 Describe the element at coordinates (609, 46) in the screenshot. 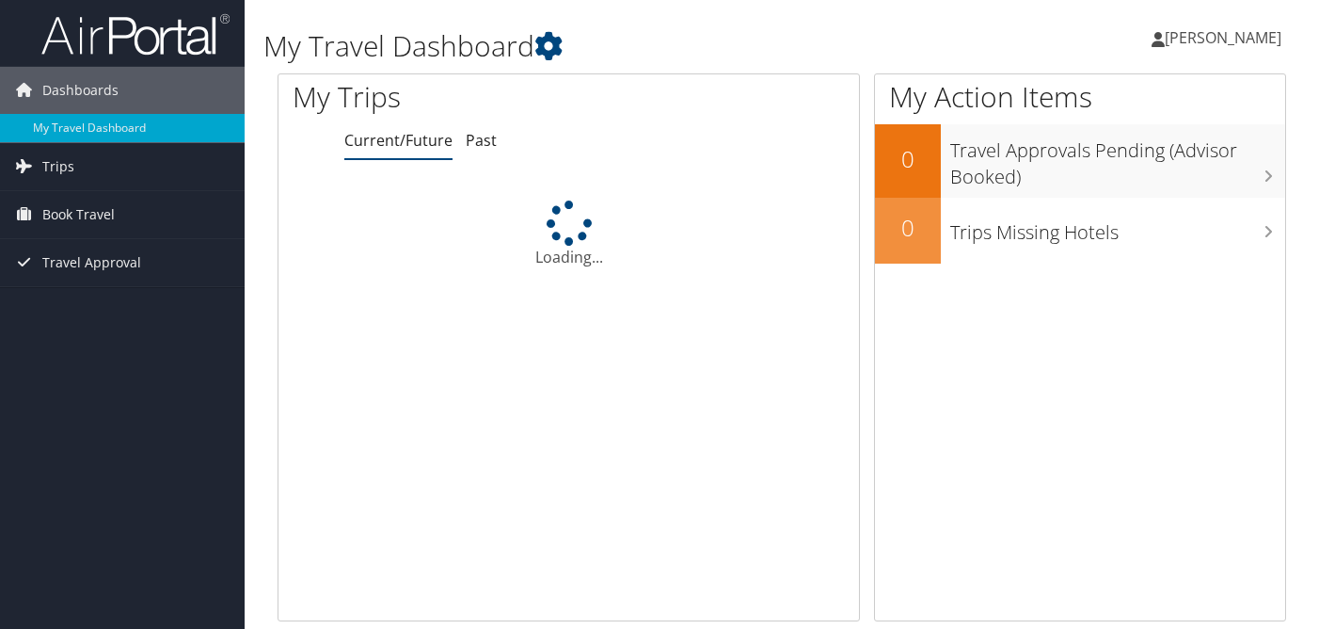

I see `h1: My Travel Dashboard` at that location.